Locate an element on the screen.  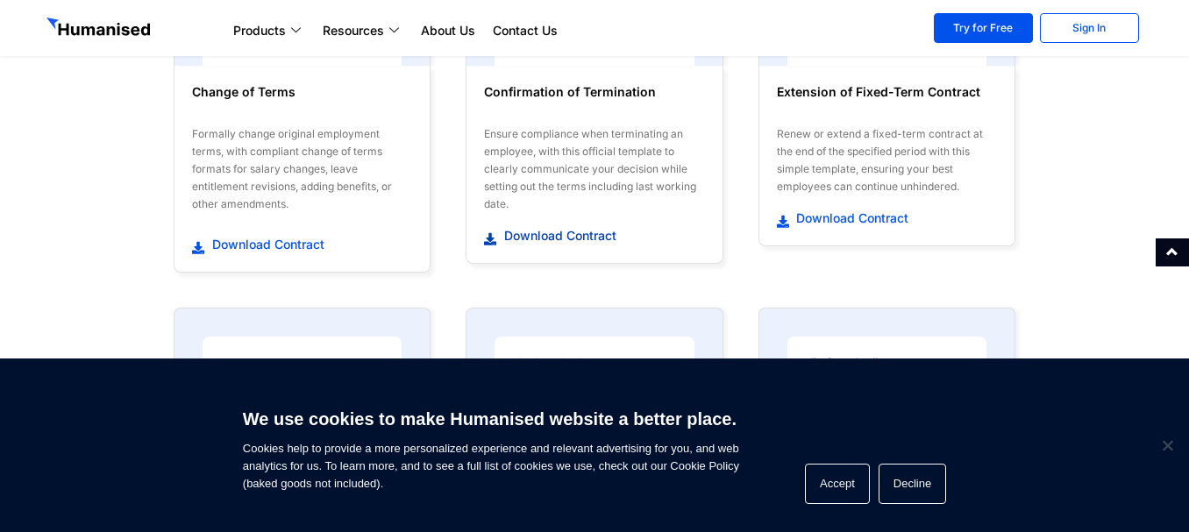
h6: We use cookies to make Humanised website a better place. is located at coordinates (491, 419).